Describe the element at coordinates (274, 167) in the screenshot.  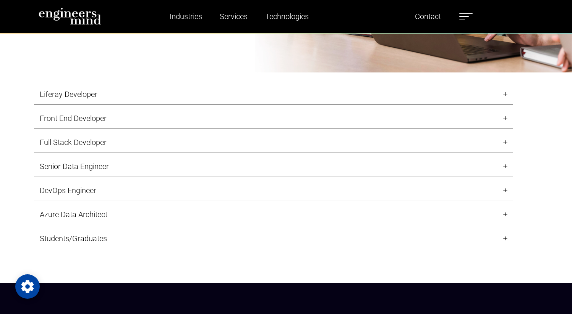
I see `a: Senior Data Engineer` at that location.